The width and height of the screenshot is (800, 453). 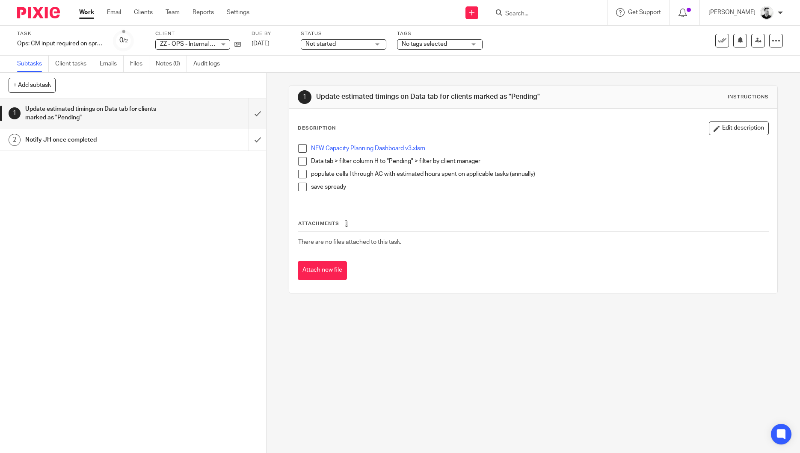 I want to click on a: Client tasks, so click(x=74, y=64).